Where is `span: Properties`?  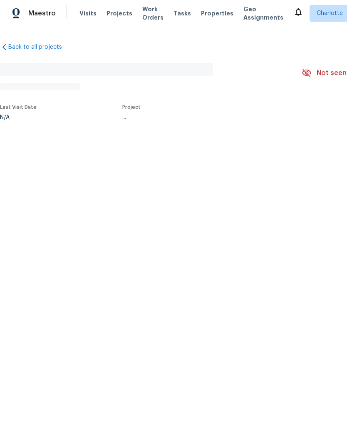
span: Properties is located at coordinates (217, 13).